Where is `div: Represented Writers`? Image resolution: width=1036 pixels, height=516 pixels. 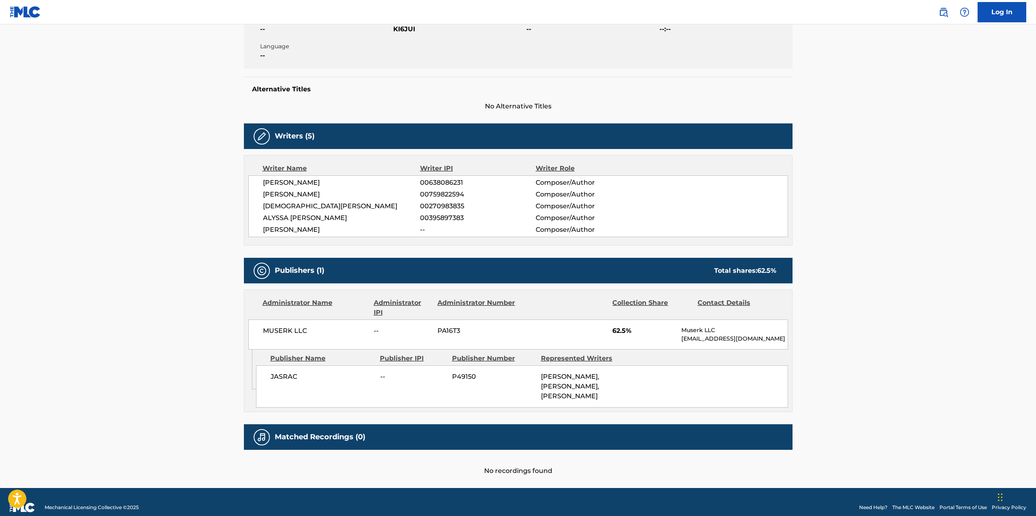
div: Represented Writers is located at coordinates (582, 358).